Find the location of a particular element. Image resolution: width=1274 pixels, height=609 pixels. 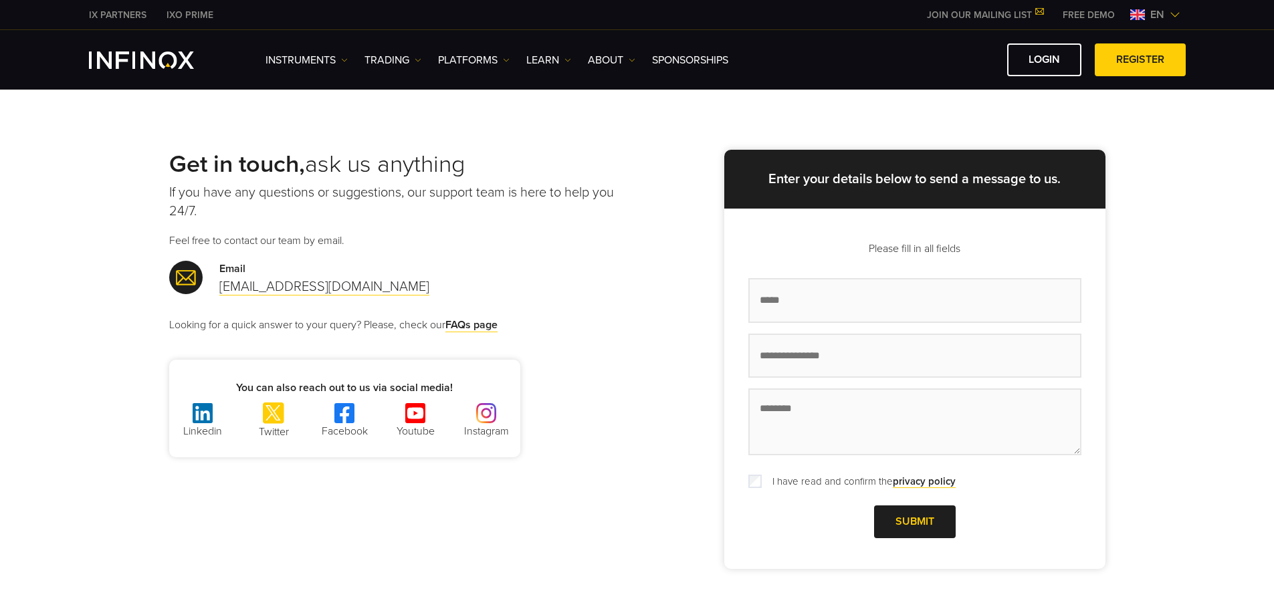

a: Submit is located at coordinates (915, 522).